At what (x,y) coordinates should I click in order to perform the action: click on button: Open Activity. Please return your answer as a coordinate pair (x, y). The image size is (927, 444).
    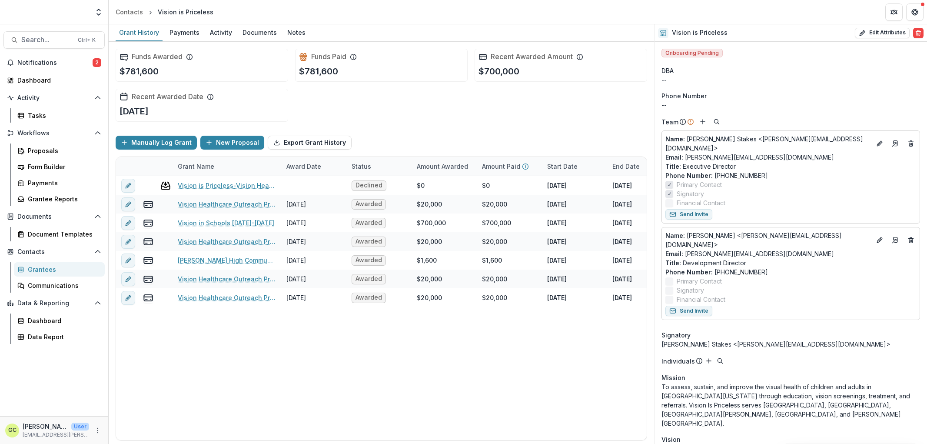
    Looking at the image, I should click on (54, 98).